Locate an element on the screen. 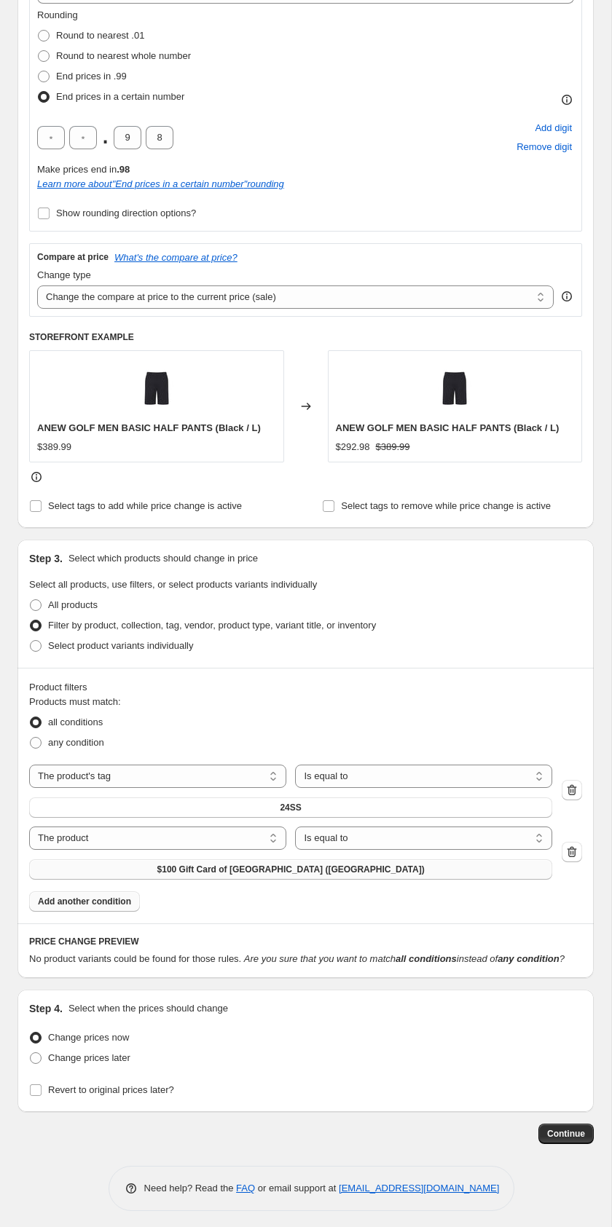 The image size is (612, 1227). button: Continue is located at coordinates (566, 1134).